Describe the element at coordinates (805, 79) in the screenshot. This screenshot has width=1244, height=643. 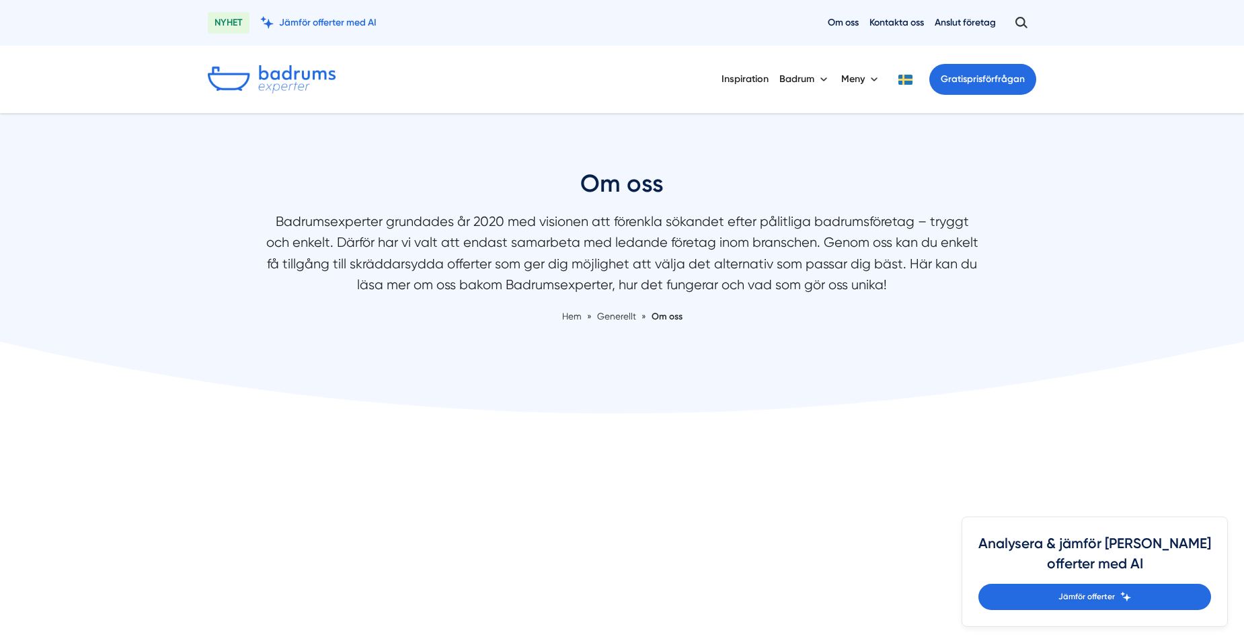
I see `button: Badrum` at that location.